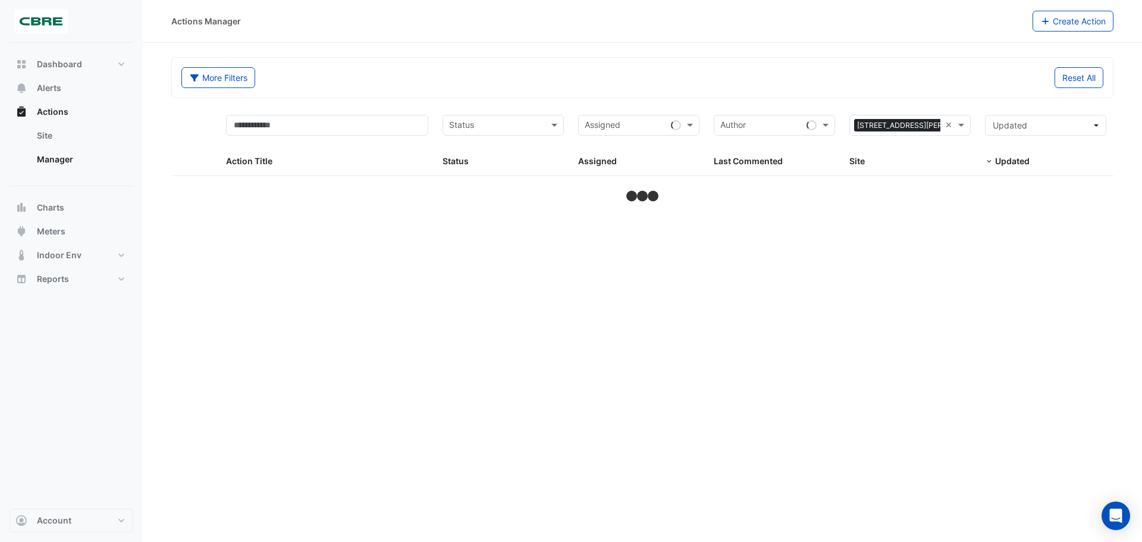 The image size is (1142, 542). What do you see at coordinates (218, 77) in the screenshot?
I see `button: More Filters` at bounding box center [218, 77].